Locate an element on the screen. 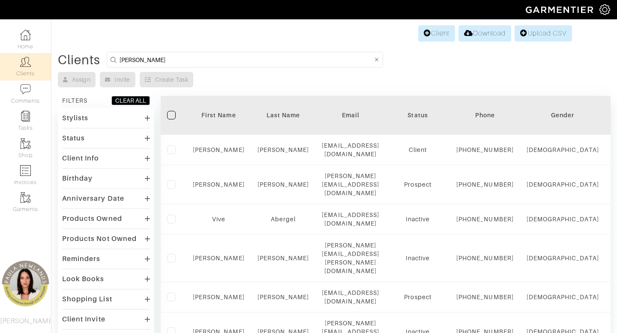 Image resolution: width=617 pixels, height=333 pixels. div: Stylists is located at coordinates (75, 118).